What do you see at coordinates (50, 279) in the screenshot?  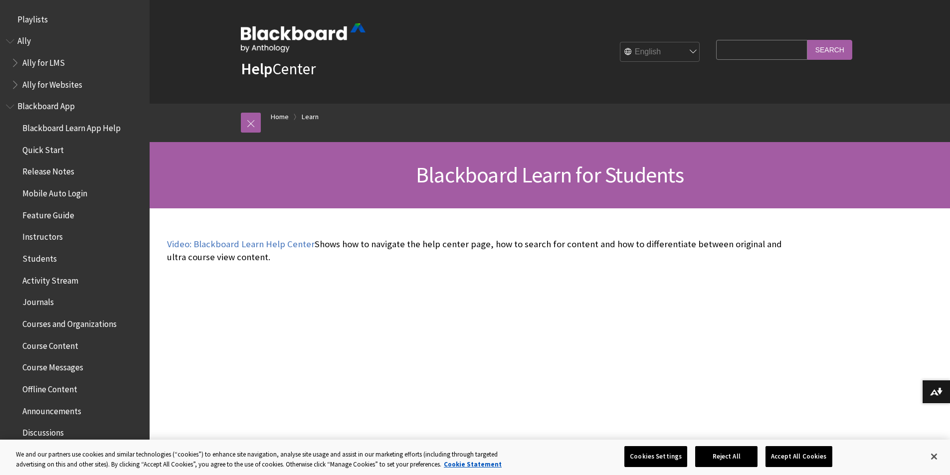 I see `span: Activity Stream` at bounding box center [50, 279].